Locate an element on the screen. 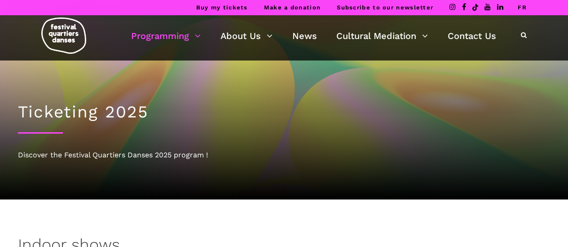 This screenshot has height=247, width=568. h1: Ticketing 2025 is located at coordinates (284, 112).